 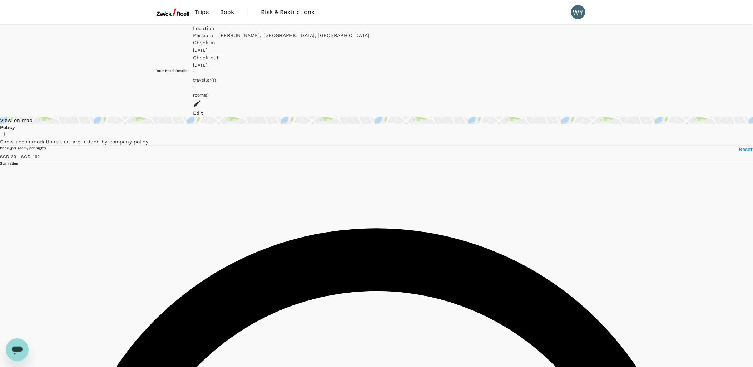 I want to click on div: Location, so click(x=395, y=28).